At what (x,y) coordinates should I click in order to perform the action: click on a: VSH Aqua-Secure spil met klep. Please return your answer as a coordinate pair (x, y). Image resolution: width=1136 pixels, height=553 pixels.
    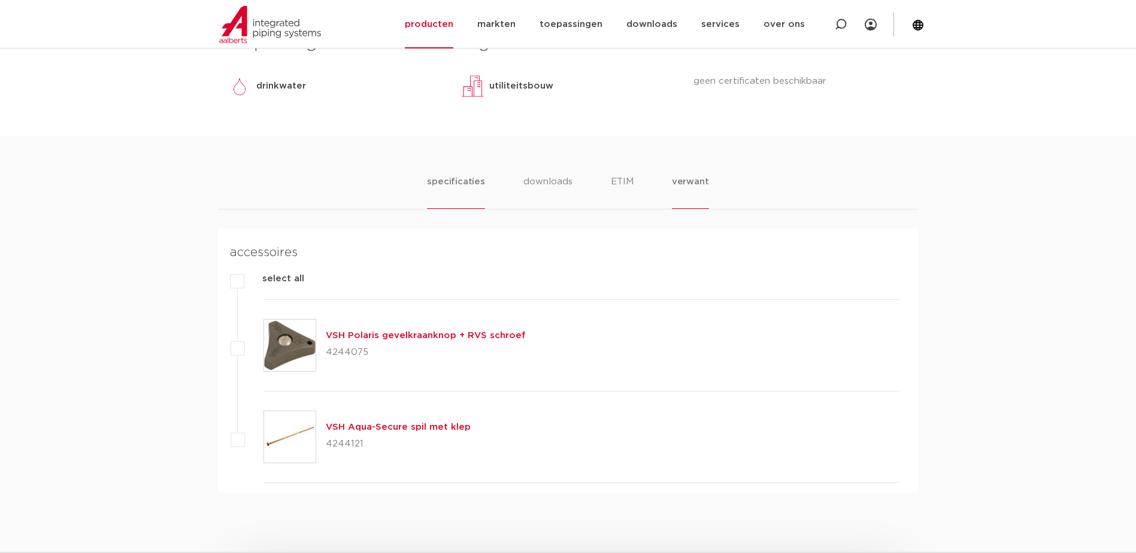
    Looking at the image, I should click on (398, 427).